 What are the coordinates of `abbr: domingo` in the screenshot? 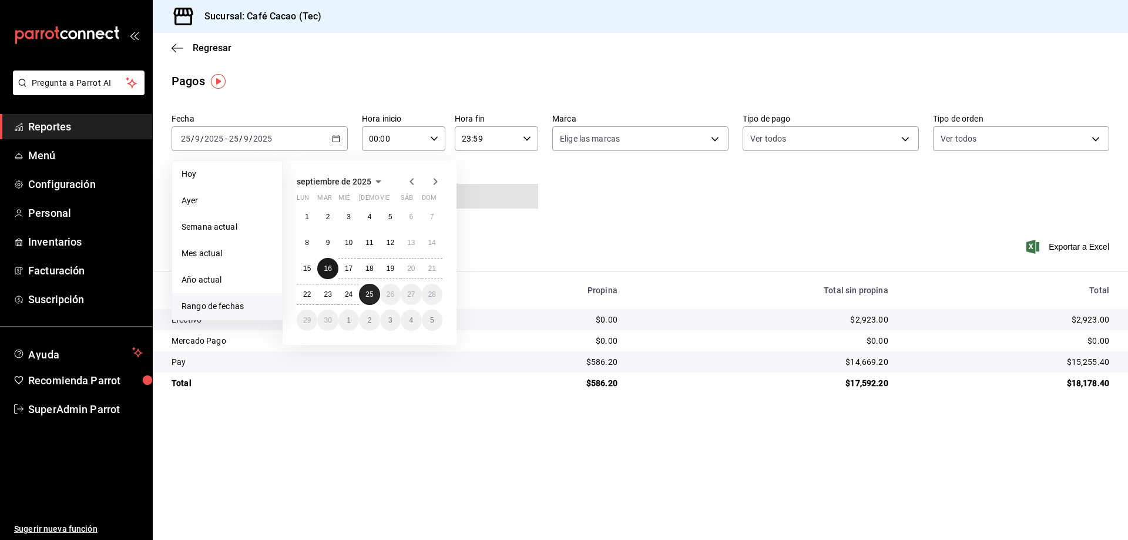 It's located at (429, 200).